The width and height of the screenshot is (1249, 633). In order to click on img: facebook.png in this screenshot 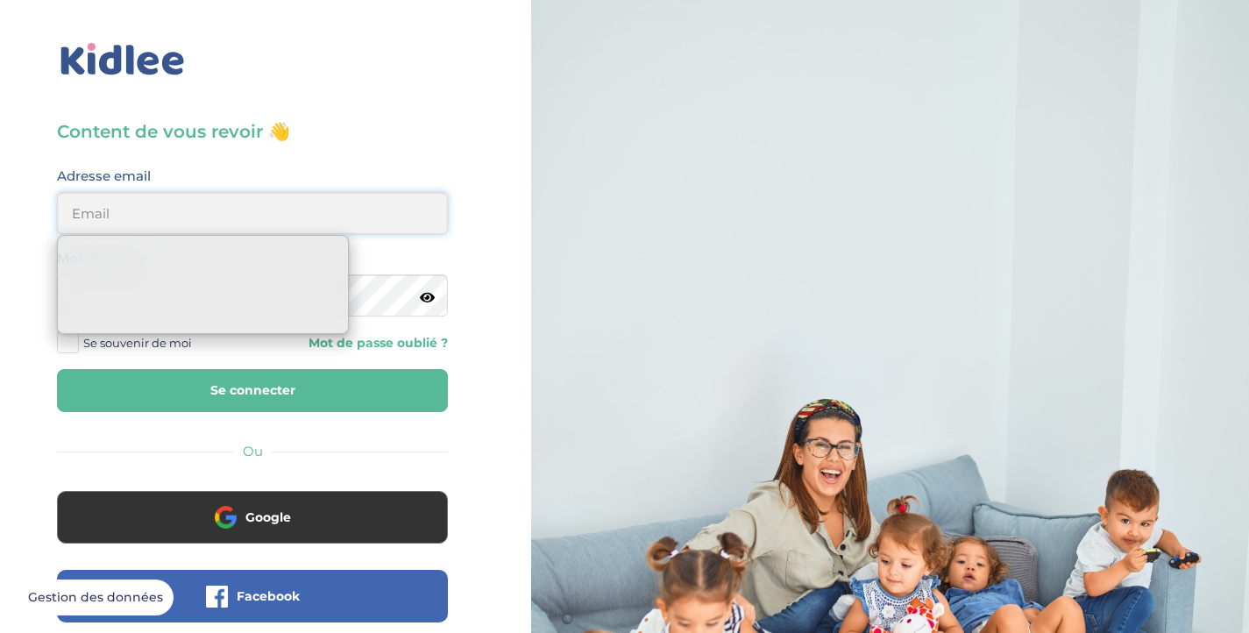, I will do `click(217, 596)`.